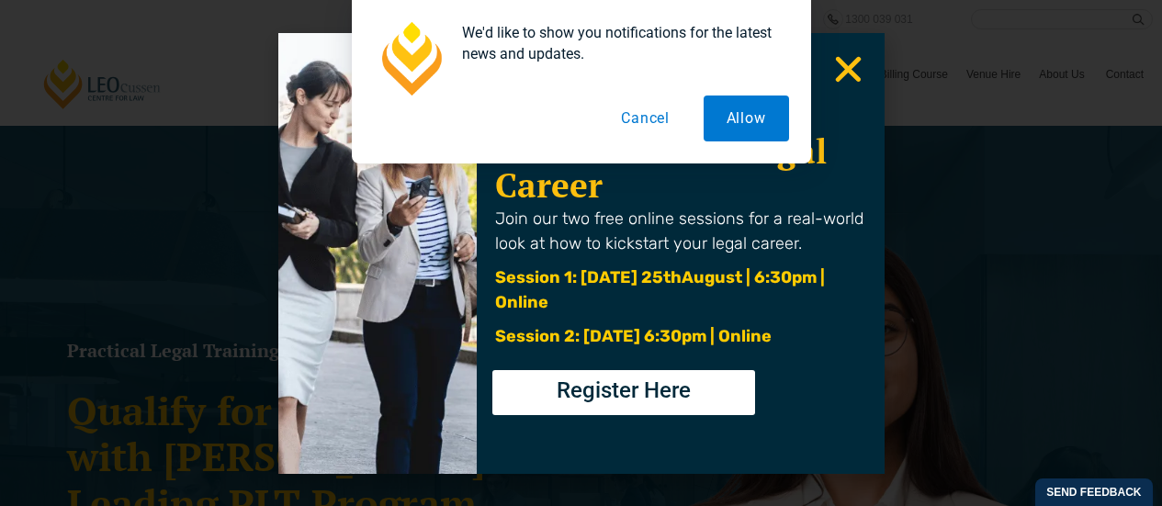  What do you see at coordinates (746, 118) in the screenshot?
I see `button: Allow` at bounding box center [746, 118].